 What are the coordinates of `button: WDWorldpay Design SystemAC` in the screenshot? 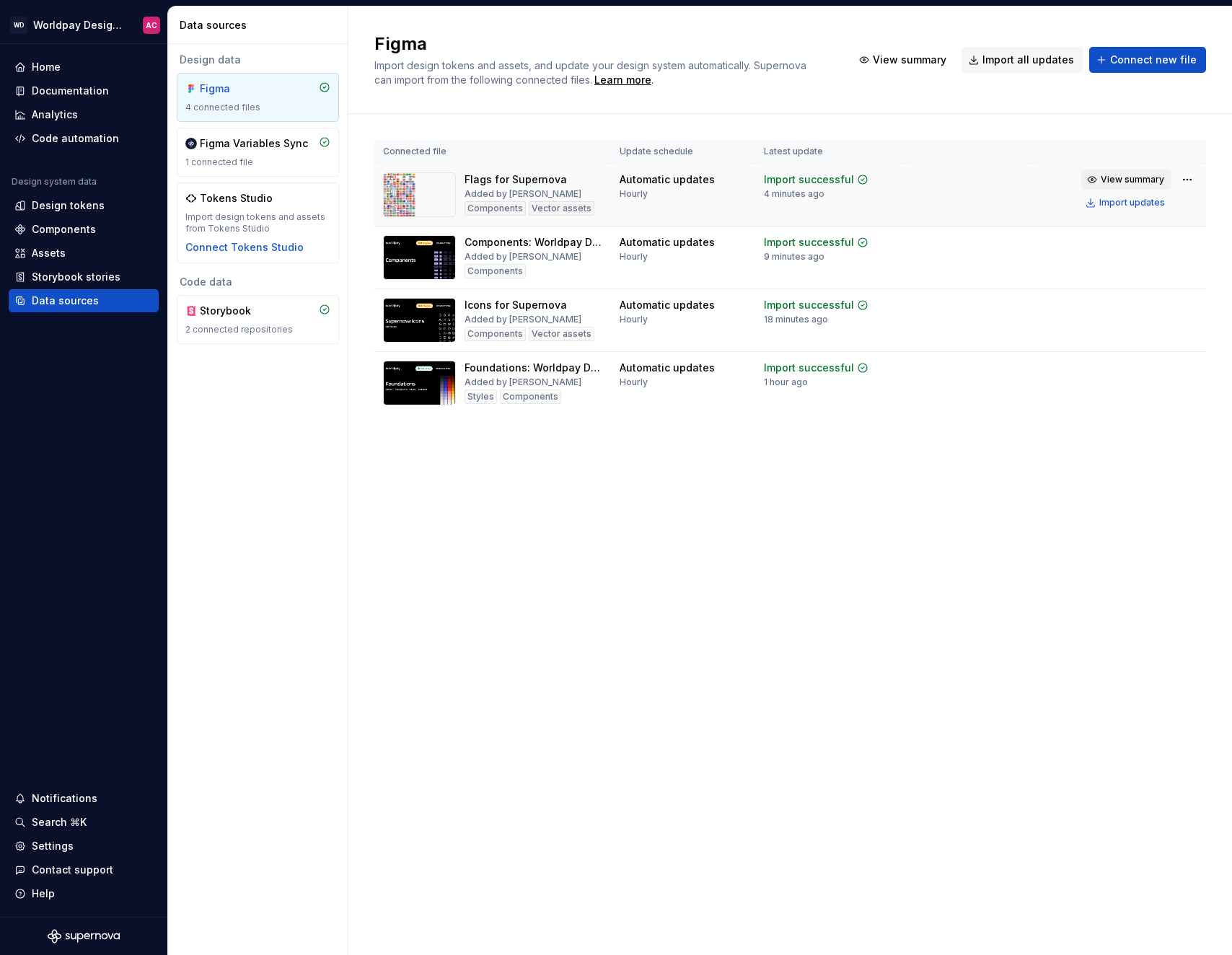 It's located at (84, 24).